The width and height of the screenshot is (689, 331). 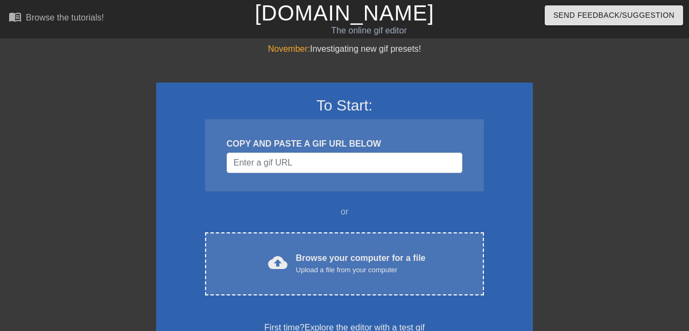 What do you see at coordinates (56, 18) in the screenshot?
I see `a: Browse the tutorials!` at bounding box center [56, 18].